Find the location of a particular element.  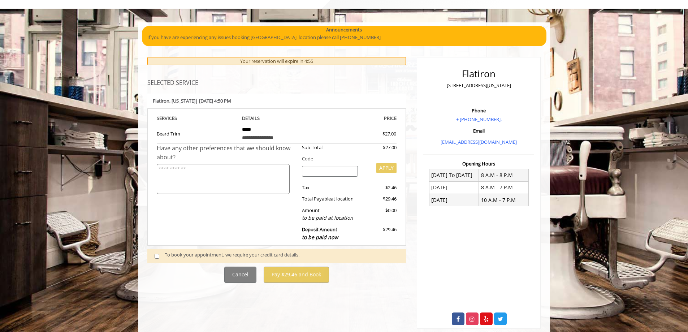

h3: SELECTED SERVICE is located at coordinates (277, 83).